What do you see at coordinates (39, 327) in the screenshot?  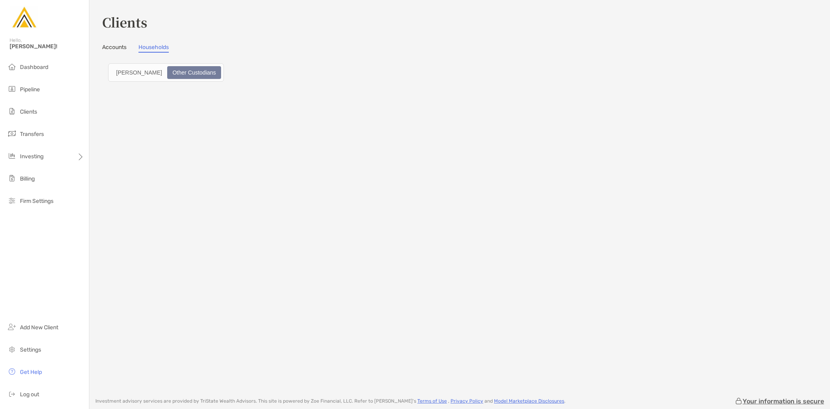 I see `span: Add New Client` at bounding box center [39, 327].